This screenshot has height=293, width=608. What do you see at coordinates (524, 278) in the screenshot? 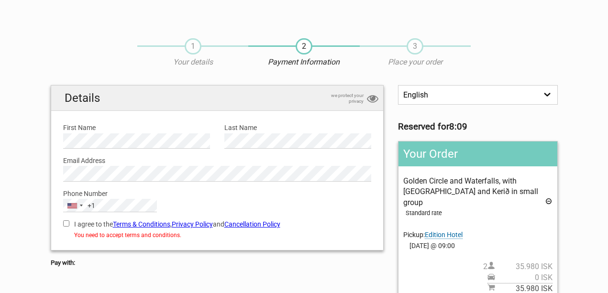
I see `span: 0 ISK` at bounding box center [524, 278].